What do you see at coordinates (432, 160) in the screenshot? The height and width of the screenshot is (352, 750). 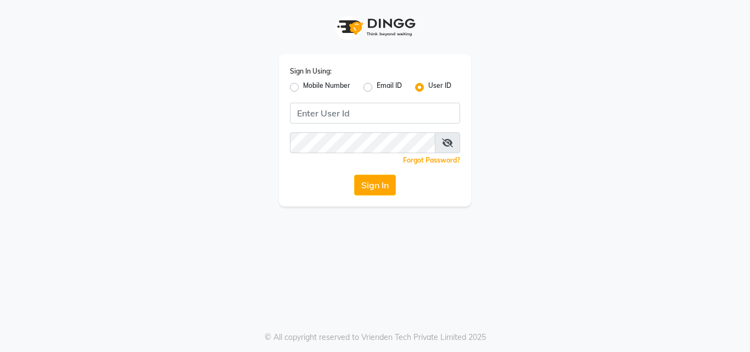 I see `a: Forgot Password?` at bounding box center [432, 160].